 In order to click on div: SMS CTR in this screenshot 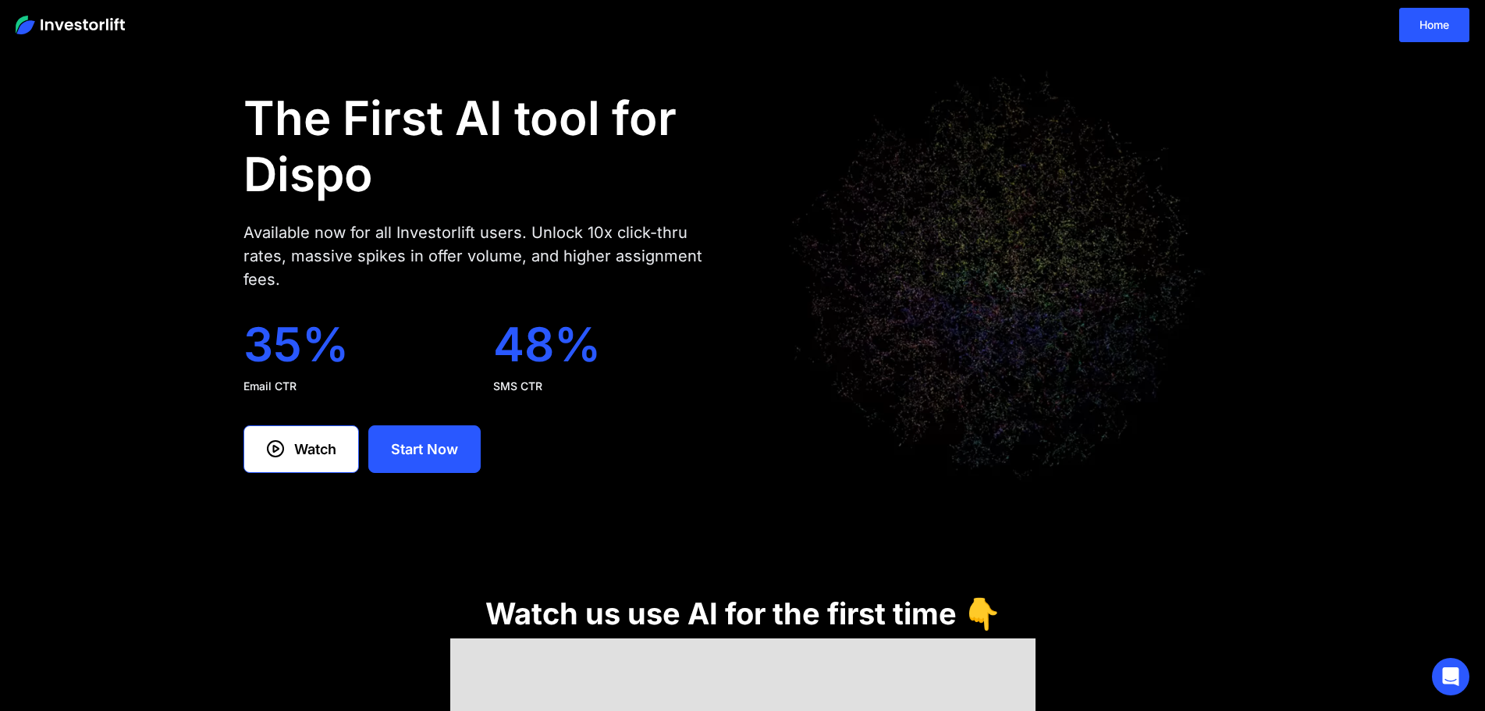, I will do `click(605, 386)`.